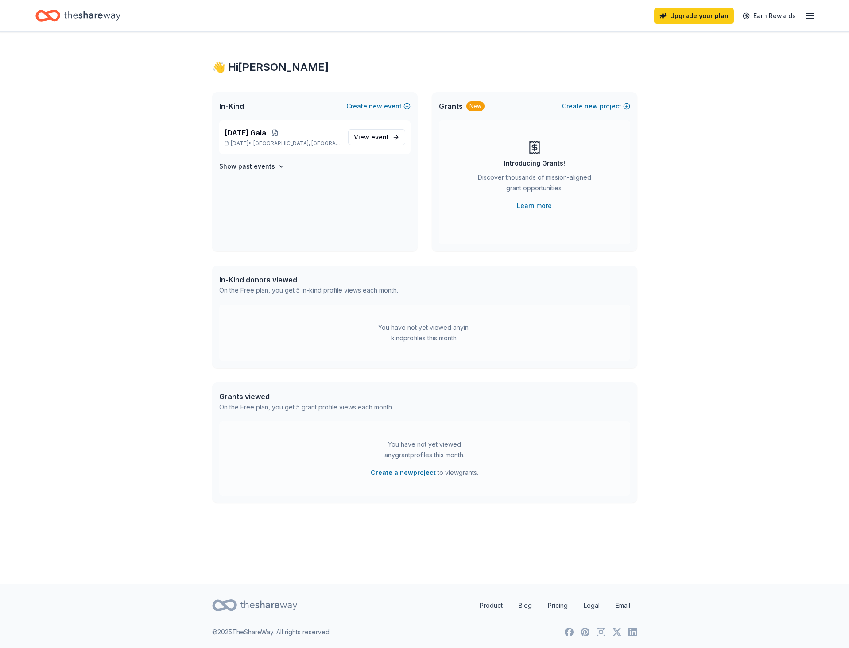 The width and height of the screenshot is (849, 648). Describe the element at coordinates (534, 185) in the screenshot. I see `div: Discover thousands of mission-aligned grant opportunities.` at that location.